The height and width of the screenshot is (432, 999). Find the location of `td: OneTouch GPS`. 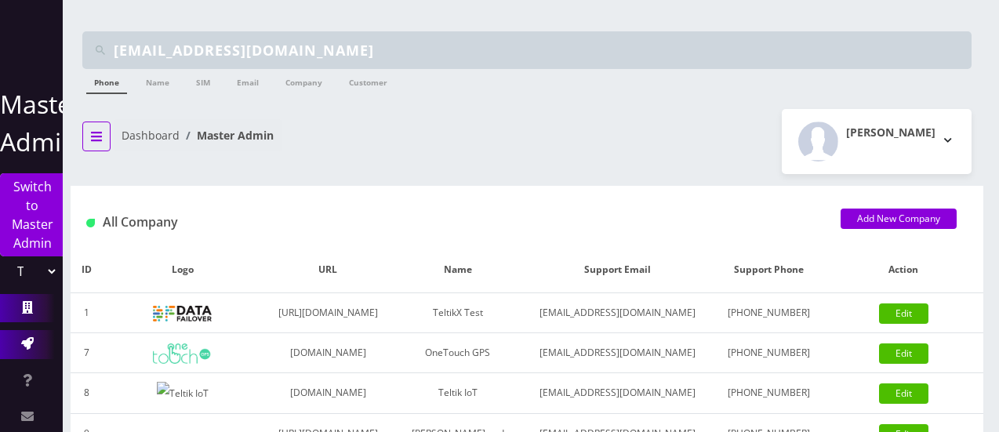

td: OneTouch GPS is located at coordinates (458, 353).